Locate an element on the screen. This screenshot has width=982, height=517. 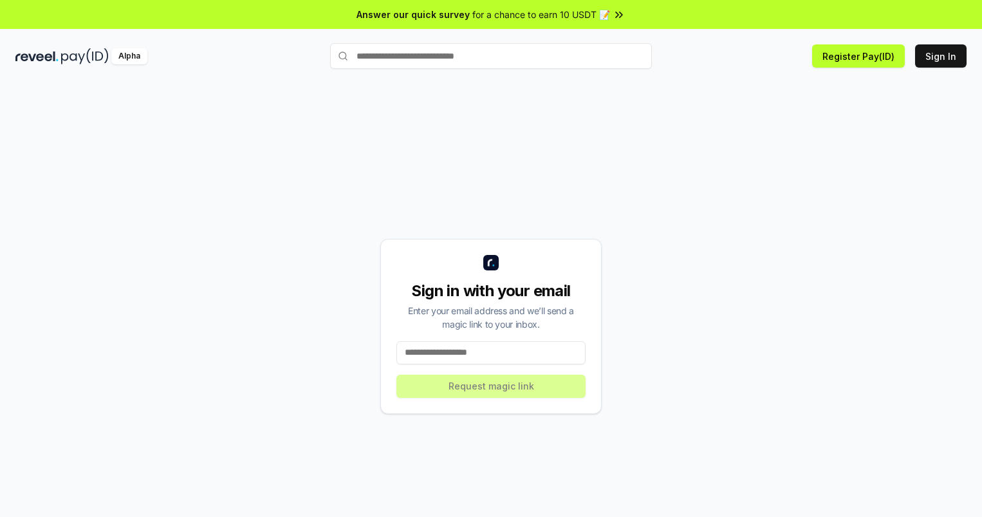
div: Alpha is located at coordinates (129, 56).